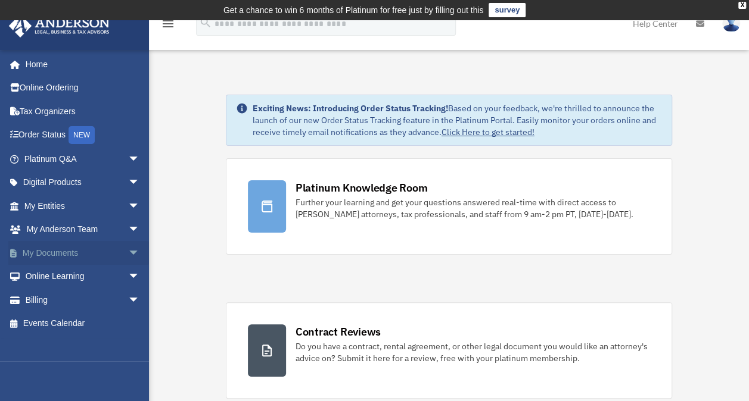 The width and height of the screenshot is (749, 401). I want to click on a: Events Calendar, so click(83, 324).